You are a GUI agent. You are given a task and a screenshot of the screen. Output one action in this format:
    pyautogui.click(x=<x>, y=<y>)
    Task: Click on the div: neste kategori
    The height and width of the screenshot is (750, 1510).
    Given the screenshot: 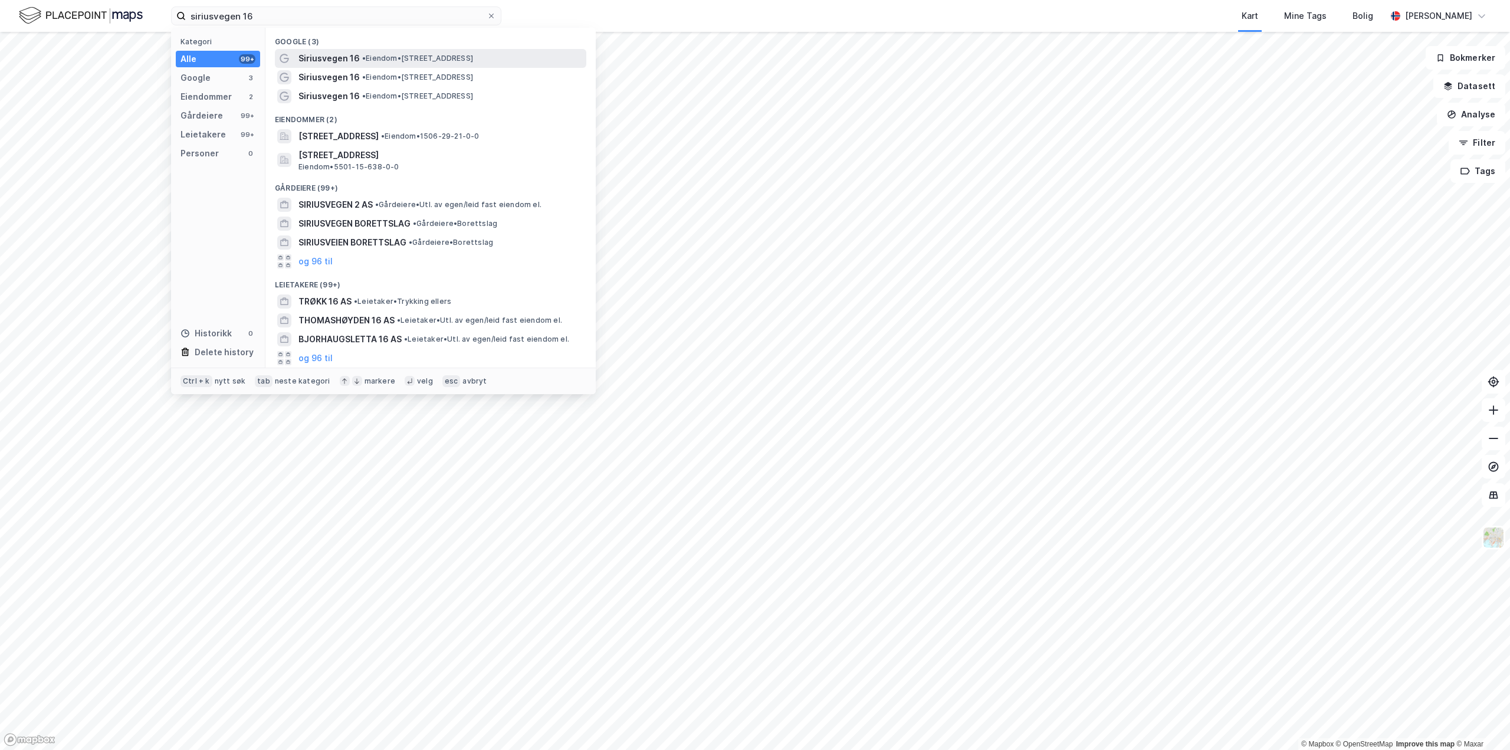 What is the action you would take?
    pyautogui.click(x=303, y=381)
    